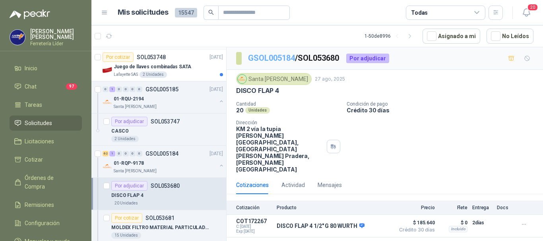 This screenshot has width=543, height=241. Describe the element at coordinates (159, 194) in the screenshot. I see `a: Por adjudicarSOL053680DISCO FLAP 420 Unidades` at that location.